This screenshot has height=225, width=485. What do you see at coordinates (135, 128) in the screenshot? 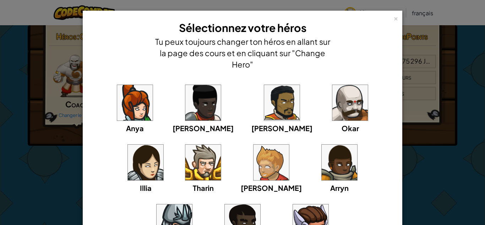
I see `span: Anya` at bounding box center [135, 128].